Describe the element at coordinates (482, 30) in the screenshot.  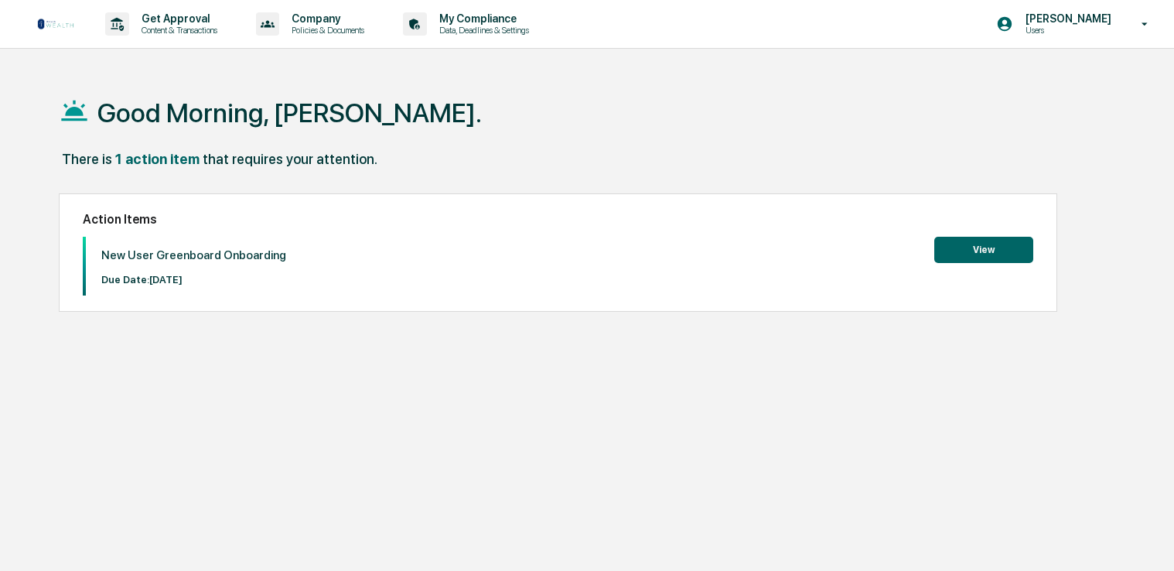
I see `p: Data, Deadlines & Settings` at that location.